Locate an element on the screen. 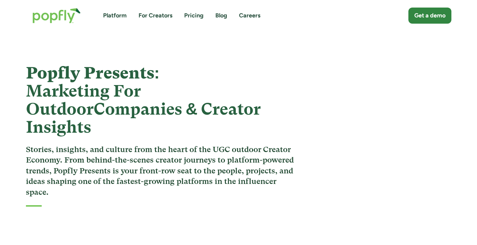 This screenshot has width=477, height=245. strong: Companies & Creator Insights is located at coordinates (143, 118).